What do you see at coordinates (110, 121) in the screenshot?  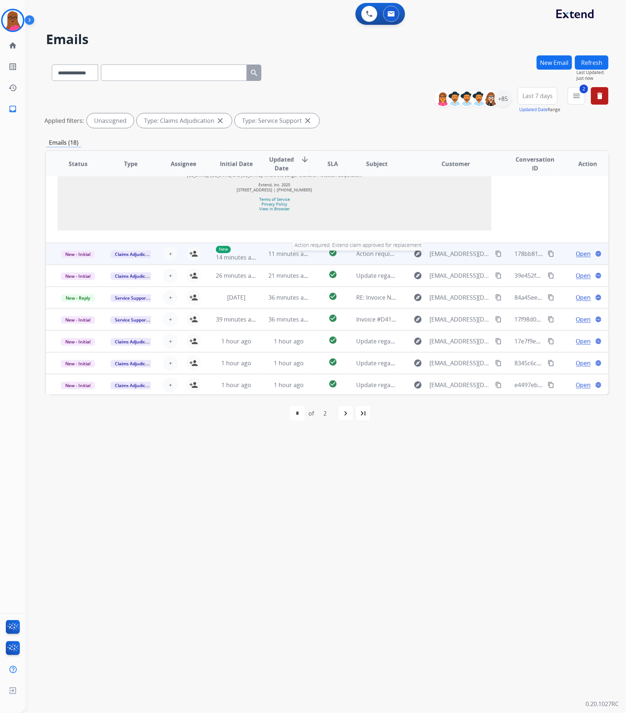 I see `div: Unassigned` at bounding box center [110, 121].